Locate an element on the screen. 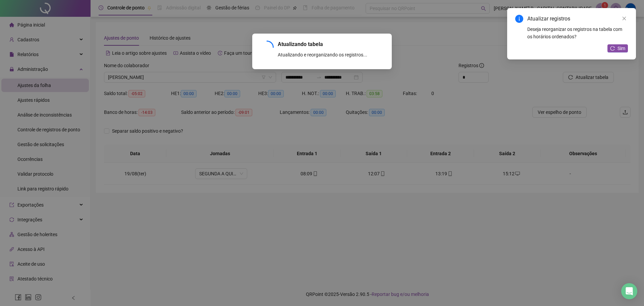 This screenshot has height=306, width=644. div: Deseja reorganizar os registros na tabela com os horários ordenados? is located at coordinates (578, 33).